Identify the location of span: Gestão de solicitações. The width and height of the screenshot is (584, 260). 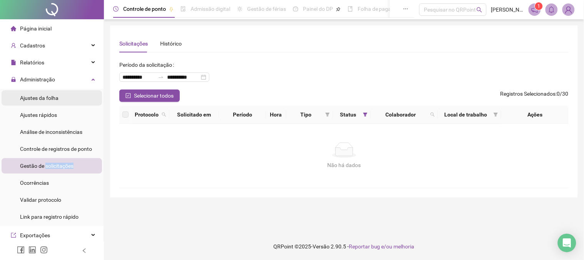
(47, 166).